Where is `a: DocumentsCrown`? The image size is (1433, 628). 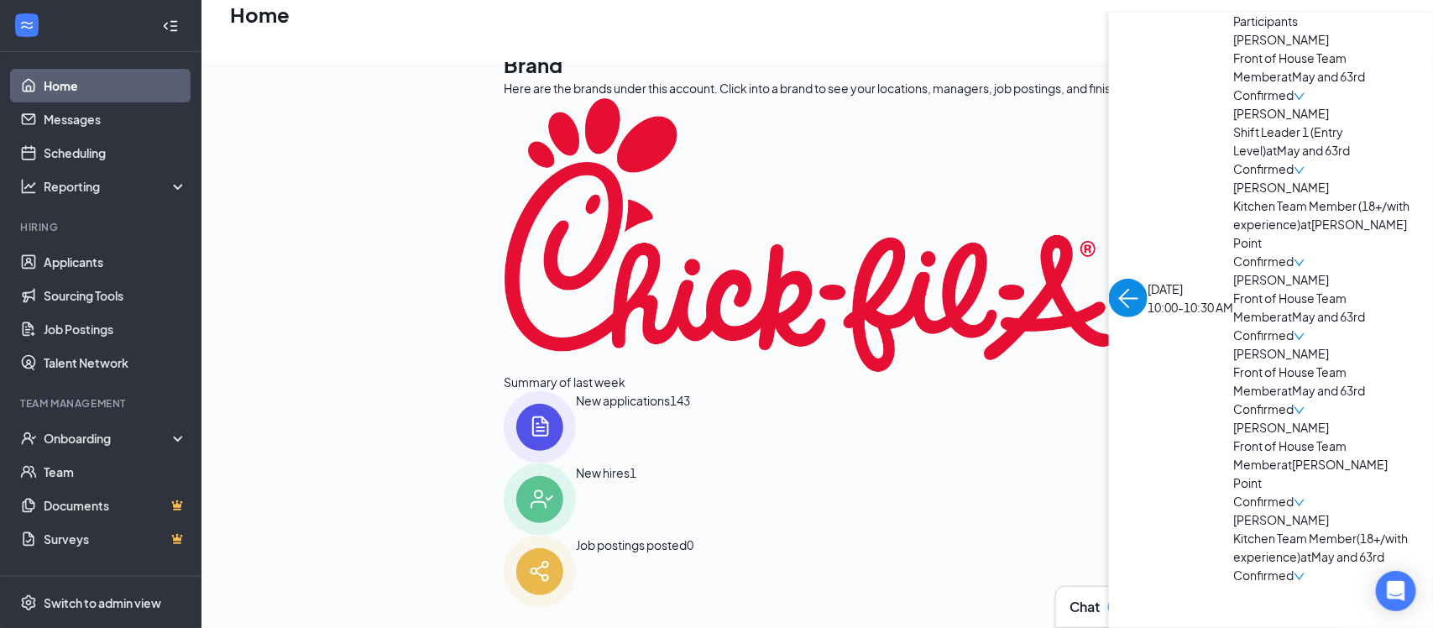 a: DocumentsCrown is located at coordinates (115, 505).